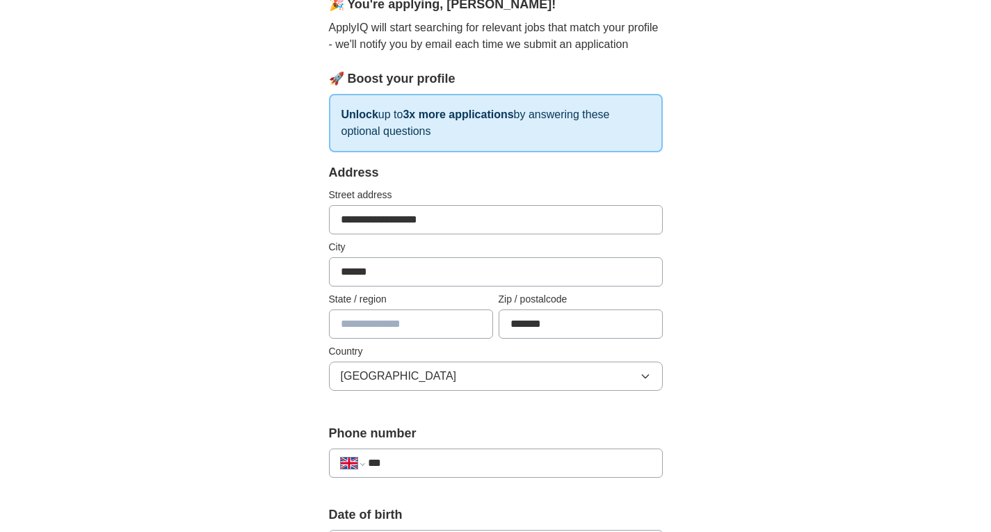  Describe the element at coordinates (458, 114) in the screenshot. I see `strong: 3x more applications` at that location.